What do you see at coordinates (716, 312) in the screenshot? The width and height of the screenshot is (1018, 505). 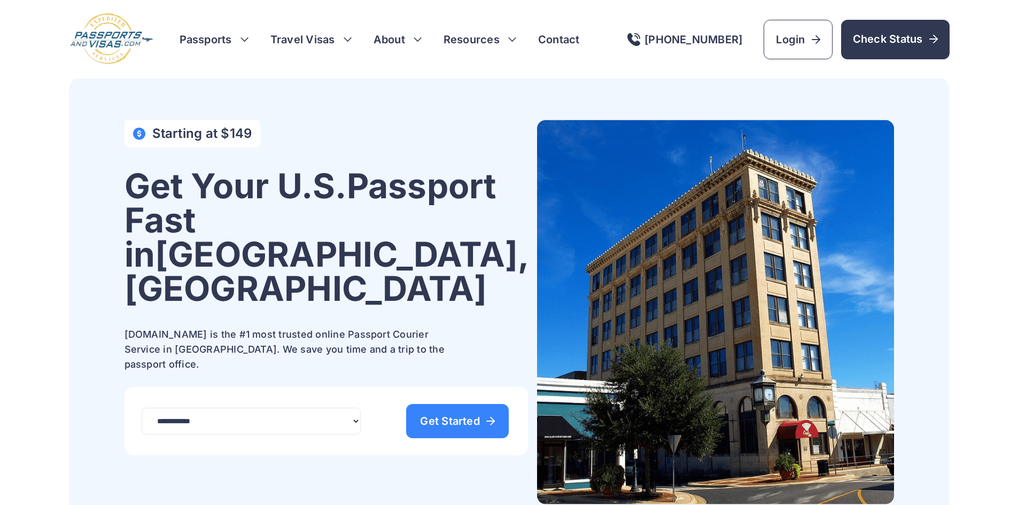 I see `img: Get Your U.S. Passport Fast in Riverside` at bounding box center [716, 312].